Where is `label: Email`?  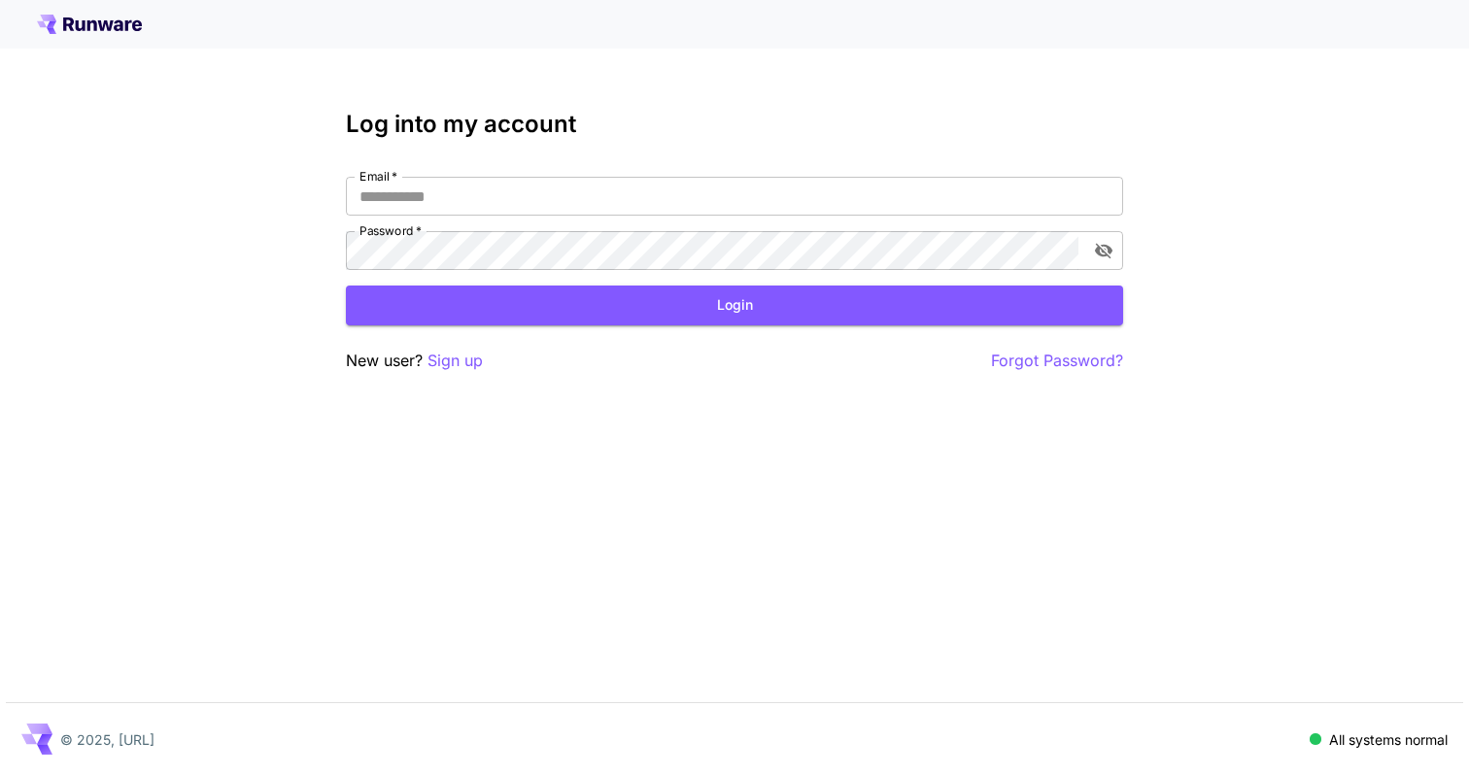 label: Email is located at coordinates (378, 176).